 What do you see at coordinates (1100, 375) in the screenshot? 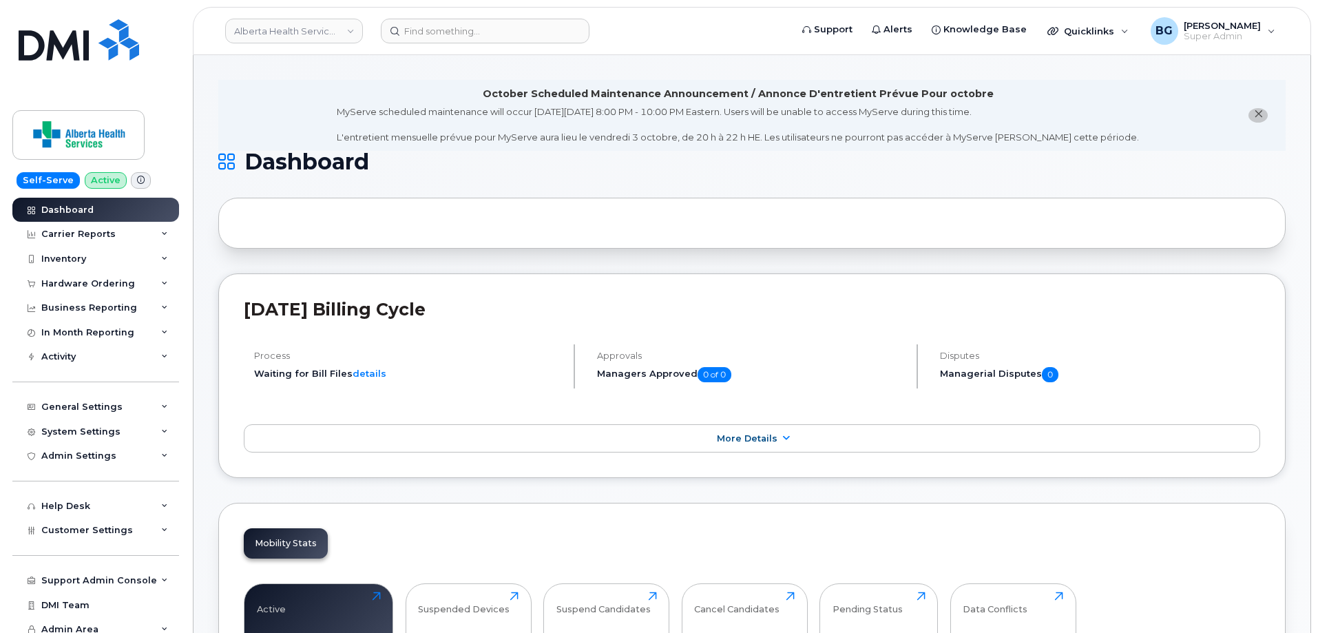
I see `h5: Managerial Disputes` at bounding box center [1100, 375].